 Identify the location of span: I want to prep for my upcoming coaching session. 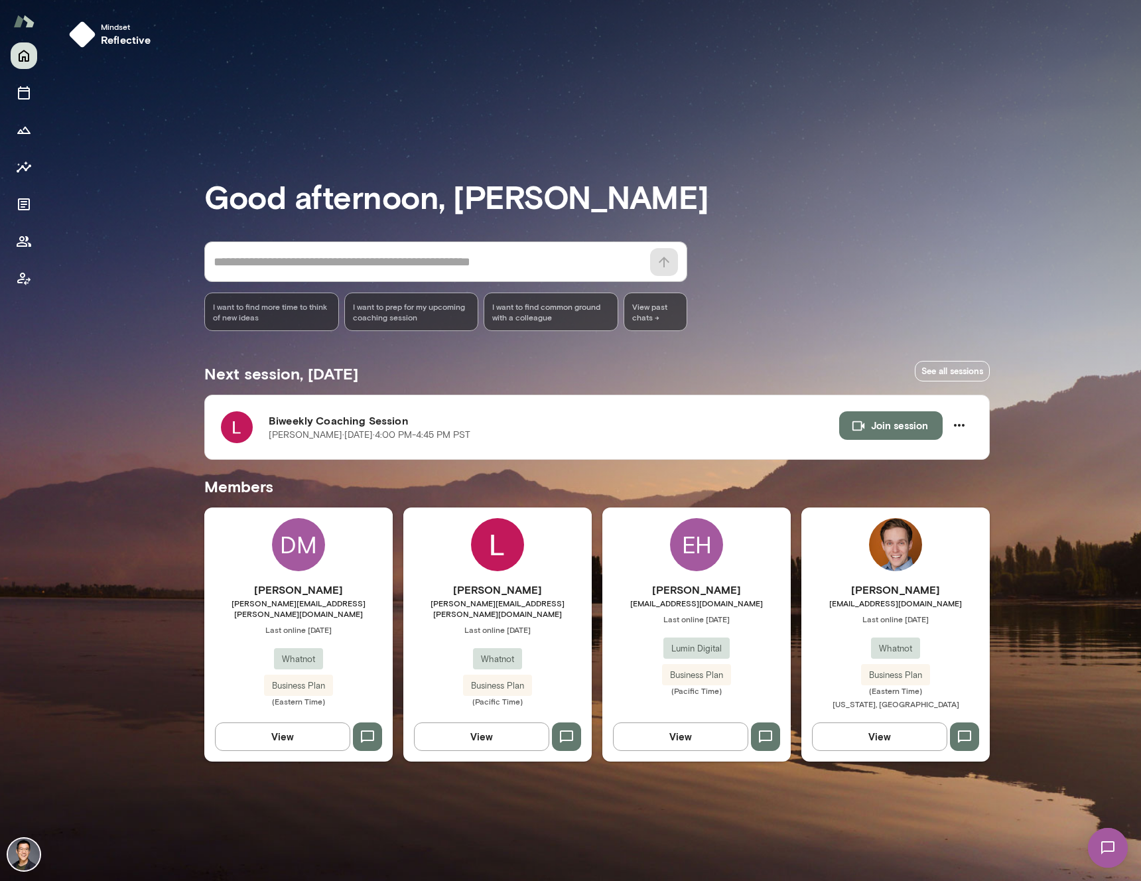
(411, 312).